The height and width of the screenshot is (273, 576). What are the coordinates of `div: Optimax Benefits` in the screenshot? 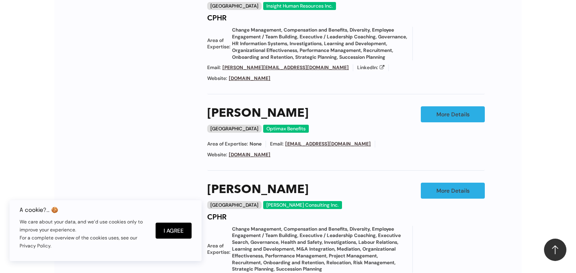 It's located at (286, 129).